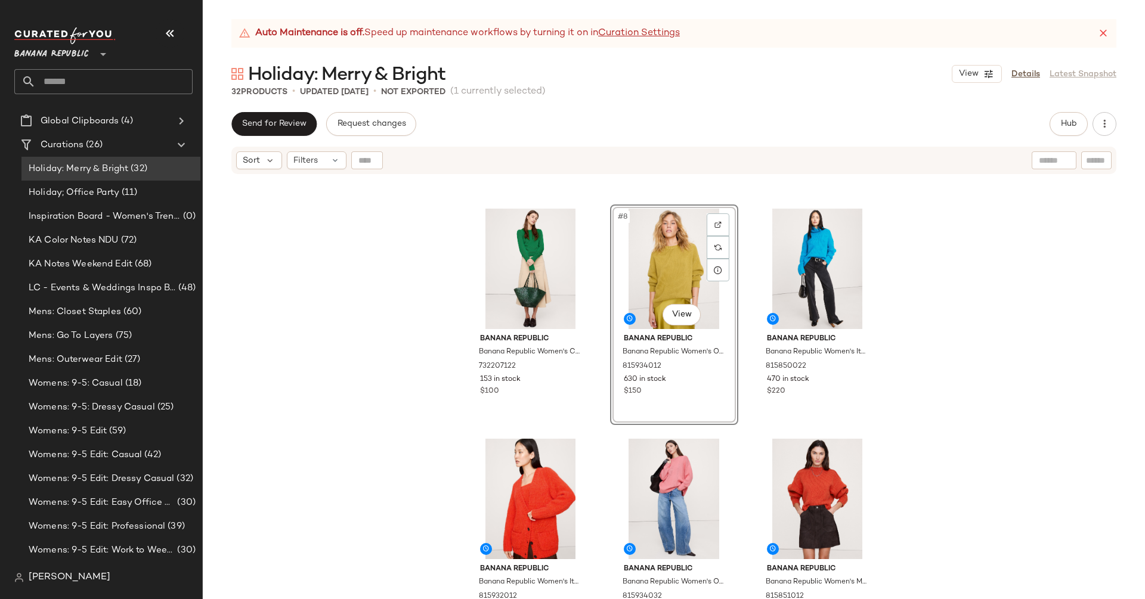 Image resolution: width=1145 pixels, height=599 pixels. I want to click on span: Womens: 9-5 Edit: Easy Office Dresses, so click(101, 503).